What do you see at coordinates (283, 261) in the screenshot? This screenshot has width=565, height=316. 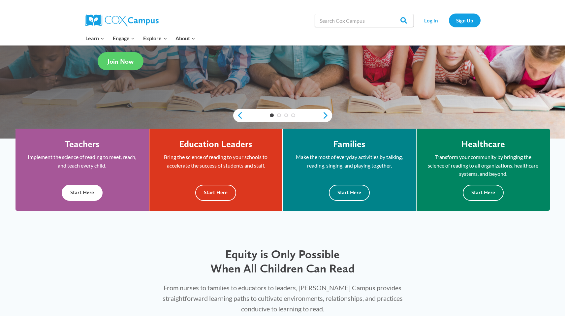 I see `span: Equity is Only Possible When All Children Can Read` at bounding box center [283, 261].